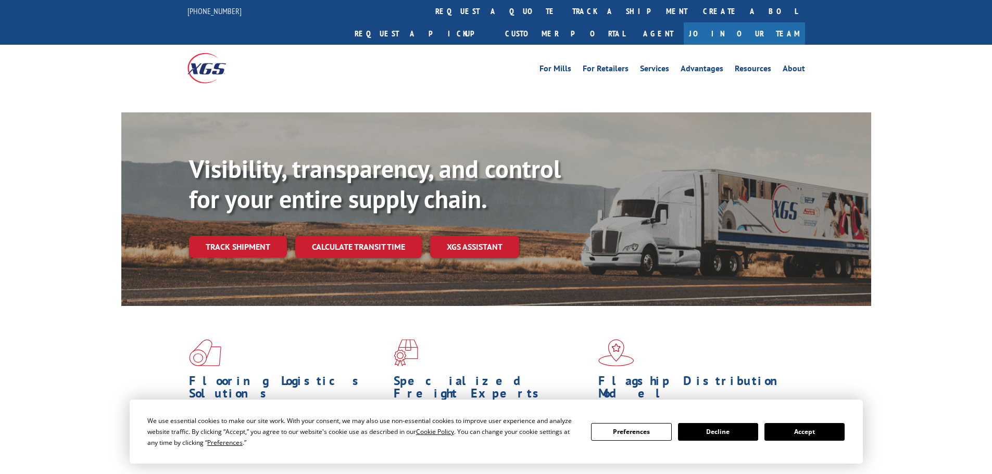 The image size is (992, 474). I want to click on a: XGS ASSISTANT, so click(474, 247).